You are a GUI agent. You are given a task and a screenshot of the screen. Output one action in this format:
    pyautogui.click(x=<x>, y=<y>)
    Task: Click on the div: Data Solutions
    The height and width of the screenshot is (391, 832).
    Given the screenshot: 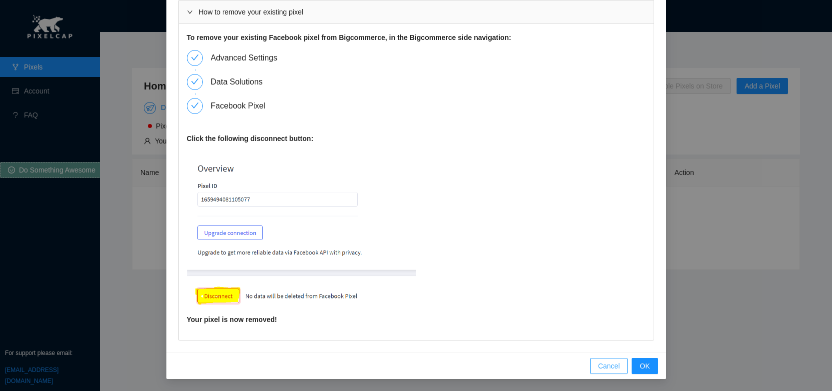 What is the action you would take?
    pyautogui.click(x=241, y=82)
    